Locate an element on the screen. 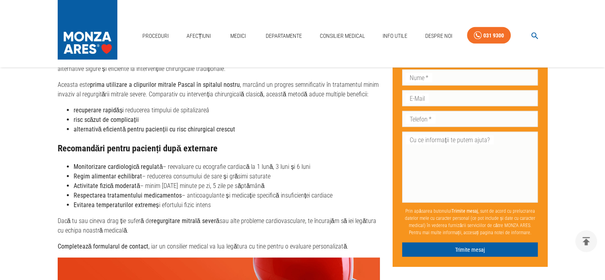 The height and width of the screenshot is (280, 605). p: Prin apăsarea butonului , sunt de acord cu prelucrarea datelor mele cu caracter personal (ce pot ... is located at coordinates (470, 221).